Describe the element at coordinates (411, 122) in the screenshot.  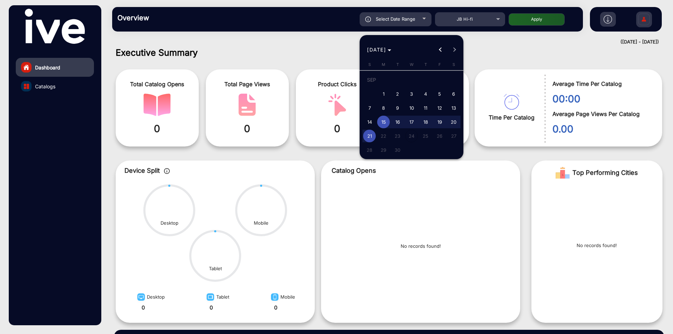
I see `span: 17` at that location.